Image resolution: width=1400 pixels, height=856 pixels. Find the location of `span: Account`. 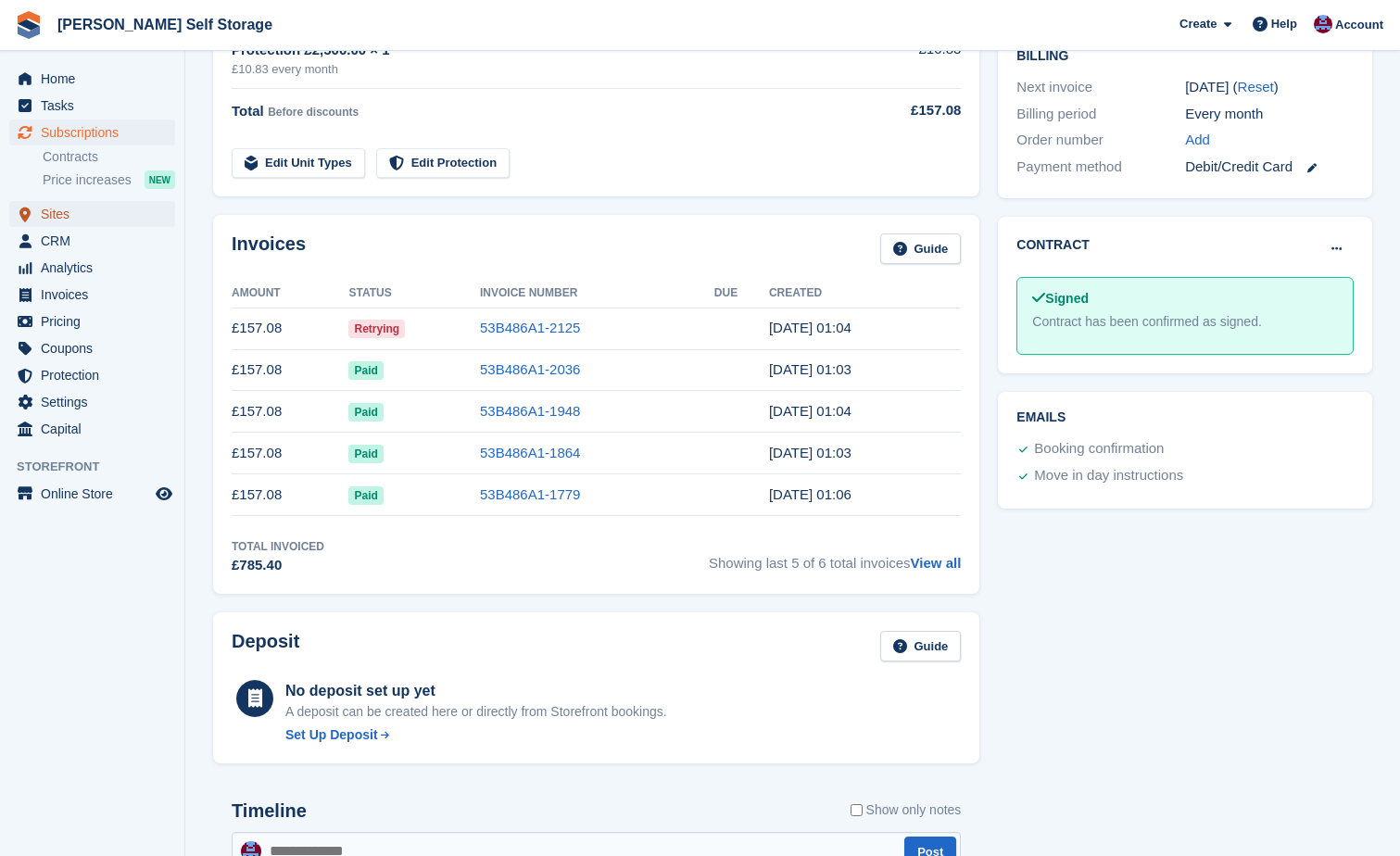

span: Account is located at coordinates (1359, 25).